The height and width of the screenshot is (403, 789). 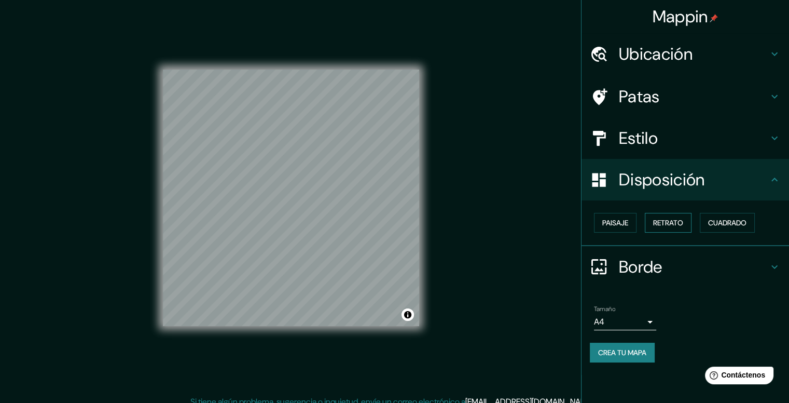 I want to click on font: Borde, so click(x=641, y=267).